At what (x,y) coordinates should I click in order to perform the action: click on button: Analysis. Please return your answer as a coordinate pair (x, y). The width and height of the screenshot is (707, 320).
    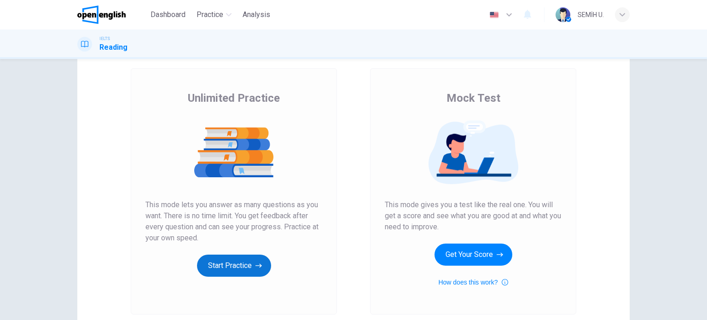
    Looking at the image, I should click on (256, 15).